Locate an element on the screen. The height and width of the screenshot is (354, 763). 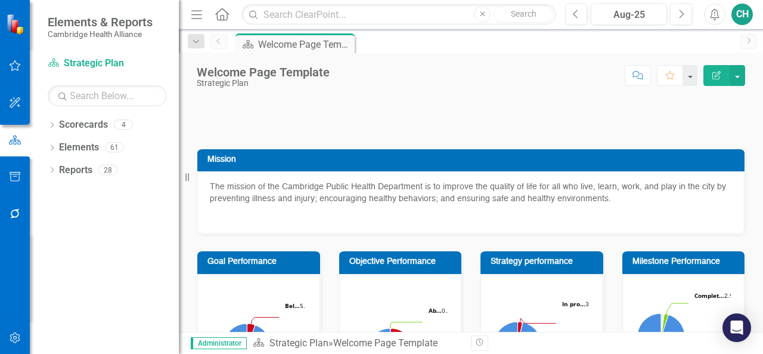
p: The mission of the Cambridge Public Health Department is to improve the quality of life for all w... is located at coordinates (471, 194).